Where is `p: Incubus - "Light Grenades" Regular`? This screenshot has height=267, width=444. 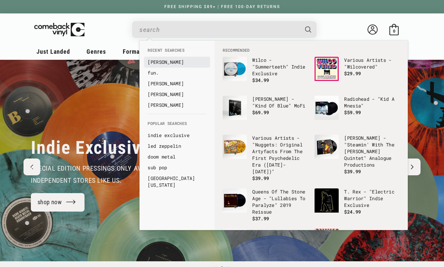 p: Incubus - "Light Grenades" Regular is located at coordinates (372, 235).